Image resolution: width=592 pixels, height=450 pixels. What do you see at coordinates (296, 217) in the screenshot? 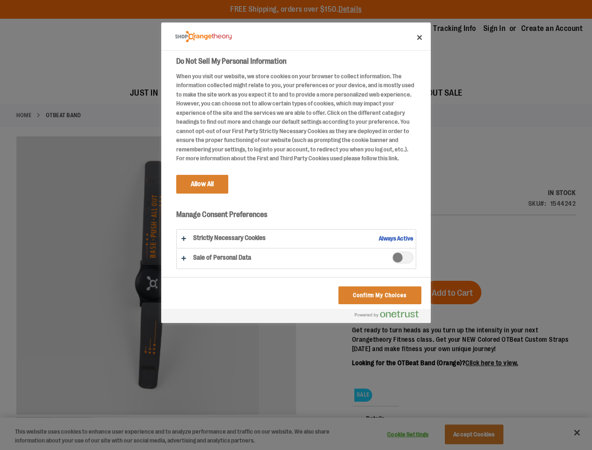
I see `h3: Manage Consent Preferences` at bounding box center [296, 217].